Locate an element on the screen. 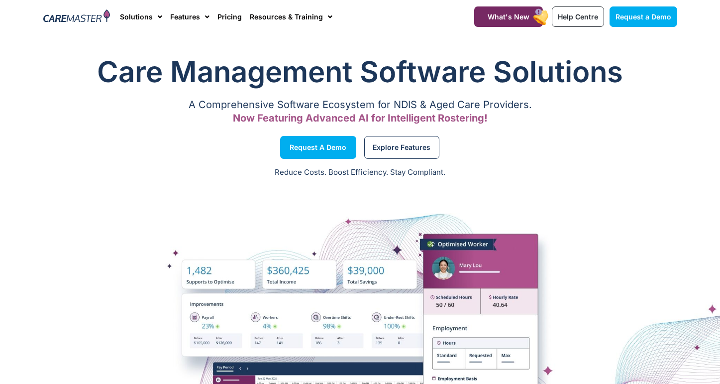 This screenshot has height=384, width=720. span: What's New is located at coordinates (509, 16).